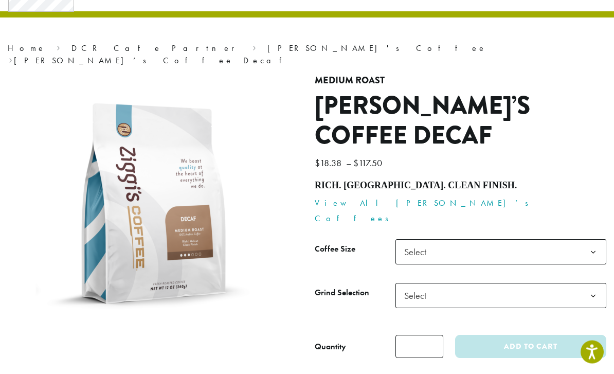 Image resolution: width=614 pixels, height=374 pixels. I want to click on h4: Medium Roast, so click(460, 81).